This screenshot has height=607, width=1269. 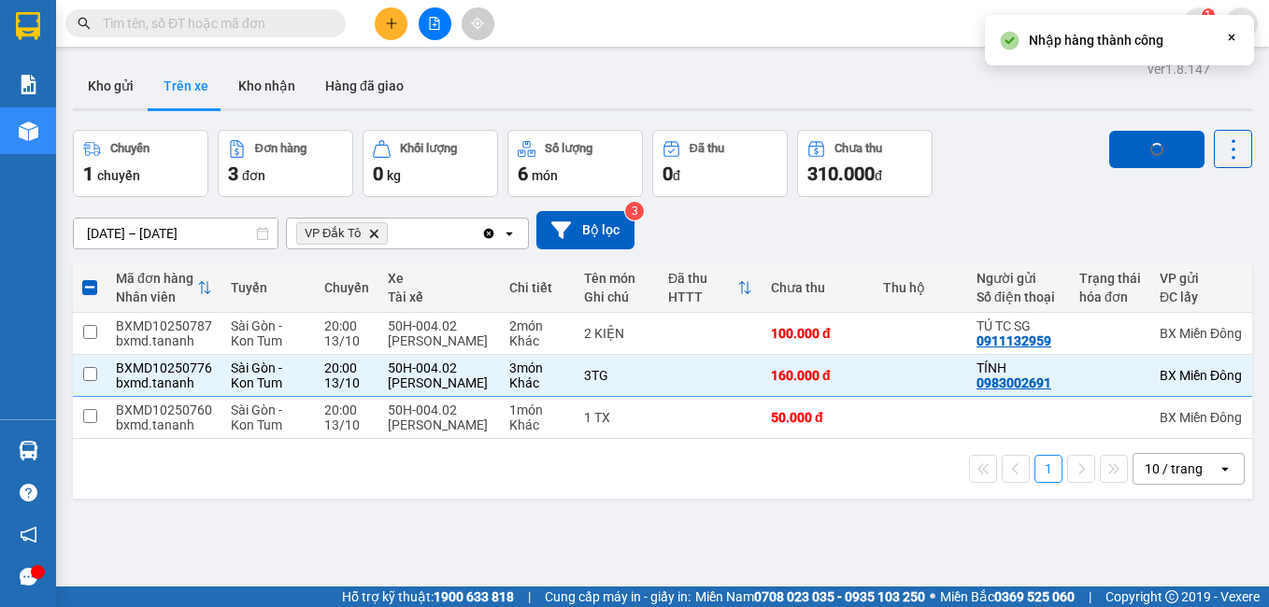 What do you see at coordinates (864, 164) in the screenshot?
I see `button: Chưa thu310.000đ` at bounding box center [864, 164].